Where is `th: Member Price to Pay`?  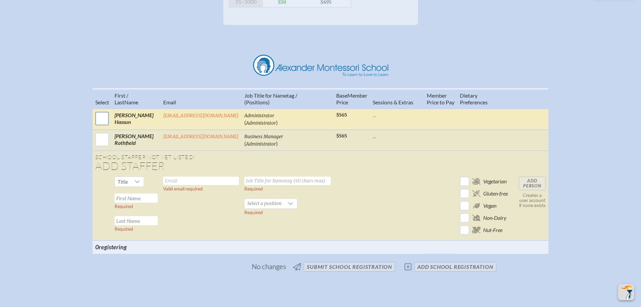 th: Member Price to Pay is located at coordinates (441, 99).